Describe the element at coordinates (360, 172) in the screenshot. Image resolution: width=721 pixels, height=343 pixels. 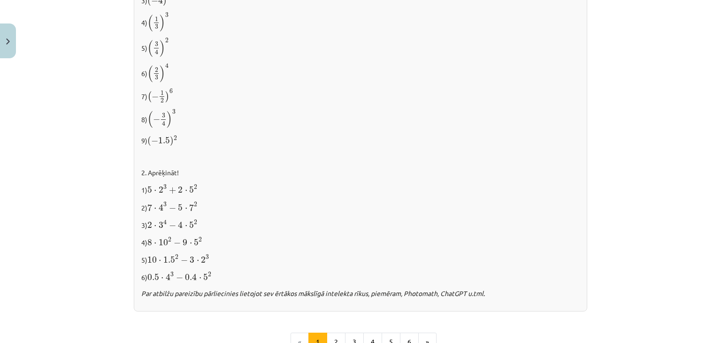
I see `p: 2. Aprēķināt!` at that location.